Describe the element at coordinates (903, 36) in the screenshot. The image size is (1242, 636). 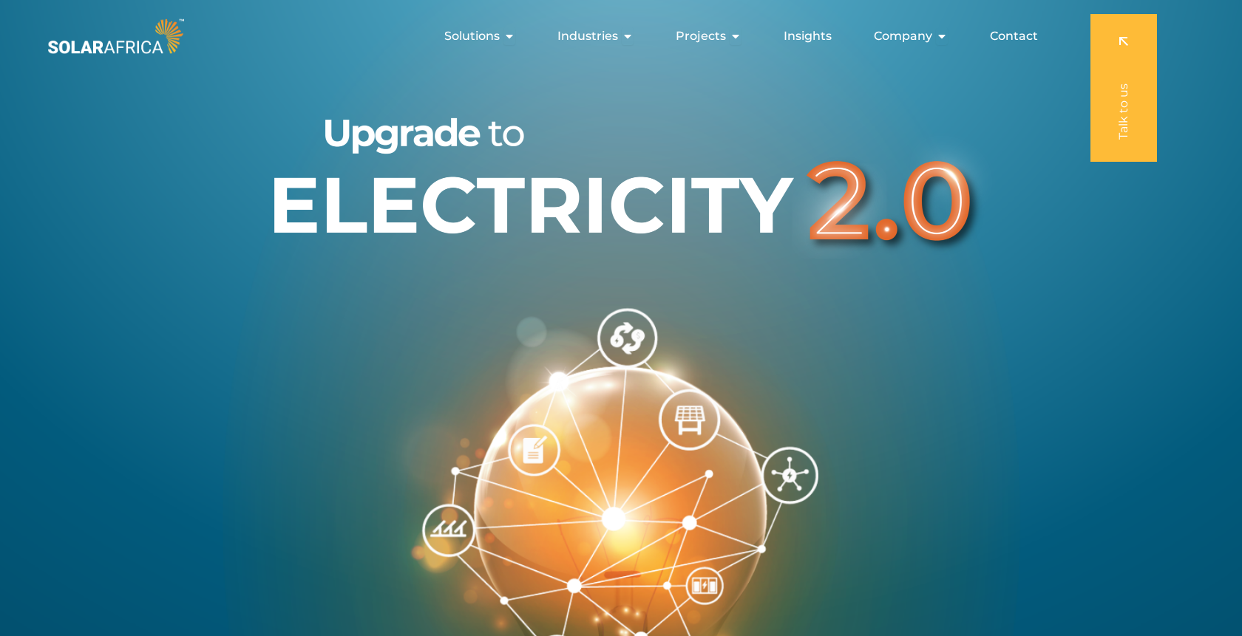
I see `span: Company` at that location.